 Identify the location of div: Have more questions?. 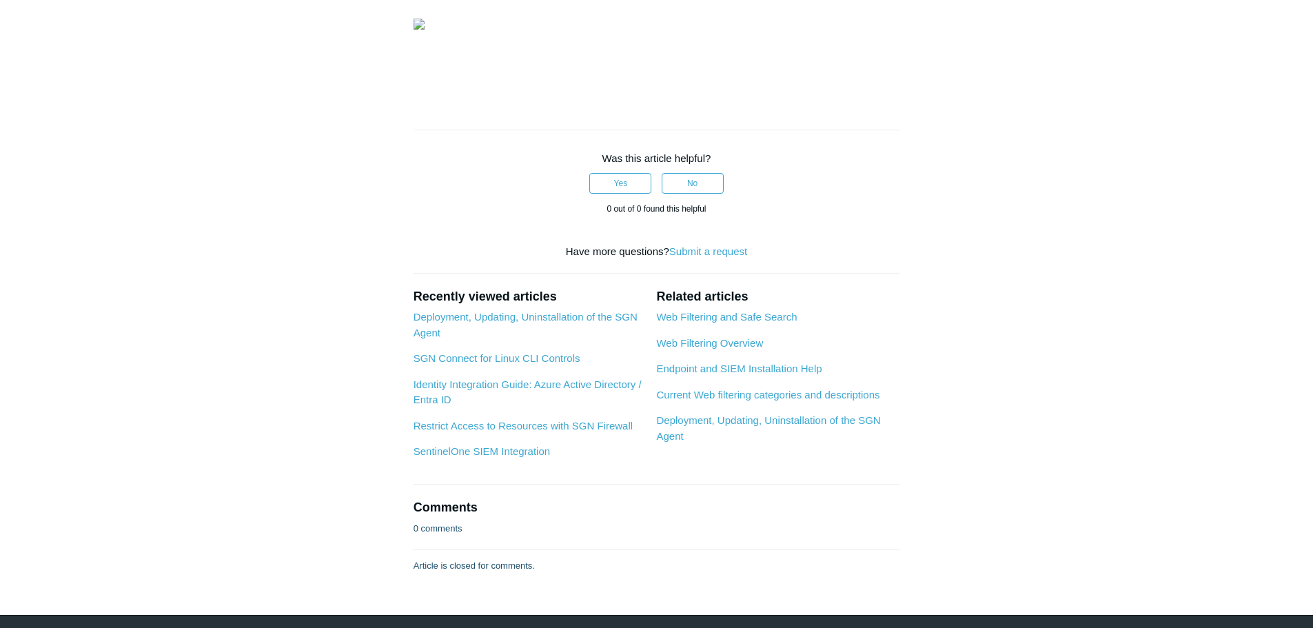
(657, 252).